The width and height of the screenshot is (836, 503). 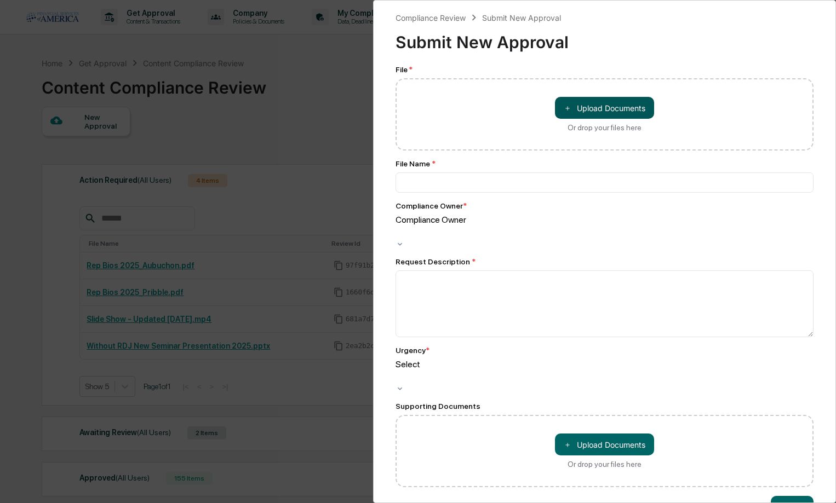 I want to click on a: 🖐️Preclearance, so click(x=41, y=18).